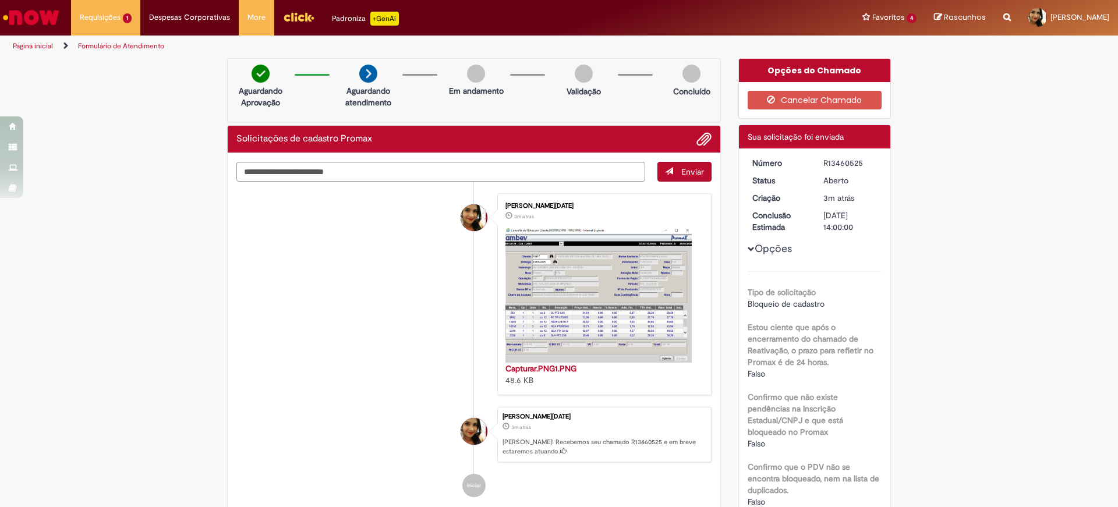 The height and width of the screenshot is (507, 1118). Describe the element at coordinates (796, 137) in the screenshot. I see `span: Sua solicitação foi enviada` at that location.